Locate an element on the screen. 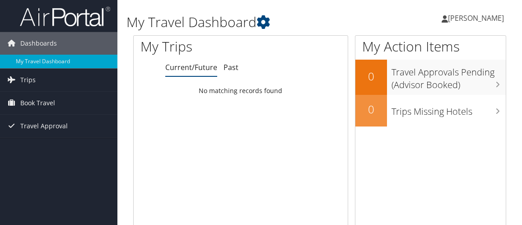  td: No matching records found is located at coordinates (241, 91).